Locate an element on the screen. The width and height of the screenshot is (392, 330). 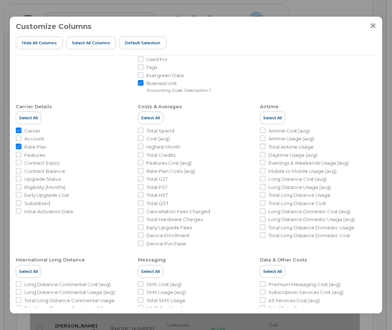
span: Total Long Distance Domestic Usage is located at coordinates (311, 228).